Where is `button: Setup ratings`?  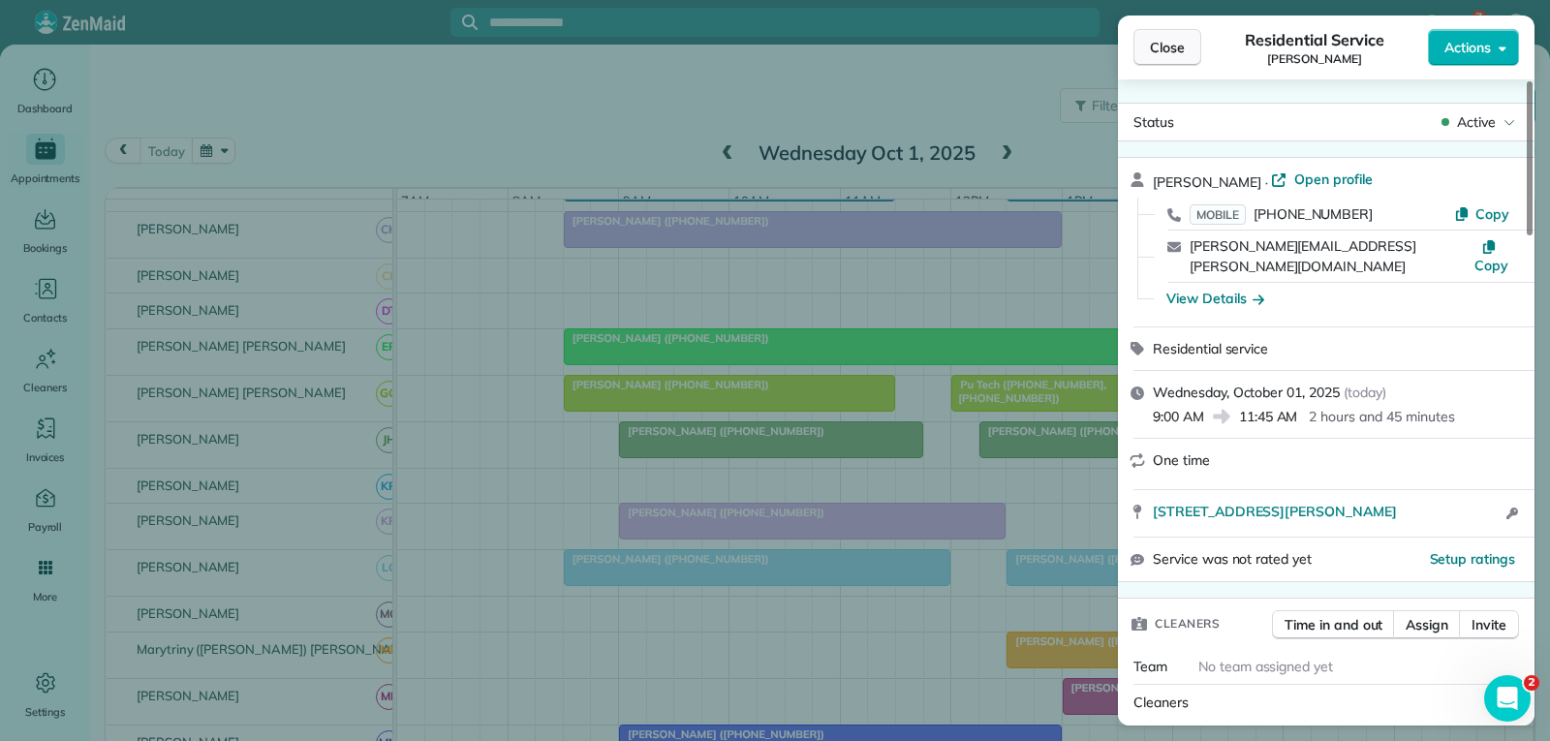
button: Setup ratings is located at coordinates (1472, 559).